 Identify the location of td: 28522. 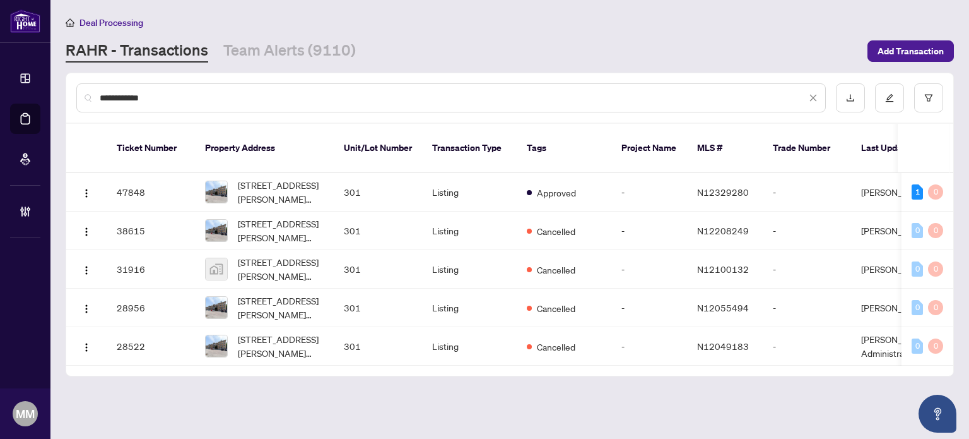
(151, 346).